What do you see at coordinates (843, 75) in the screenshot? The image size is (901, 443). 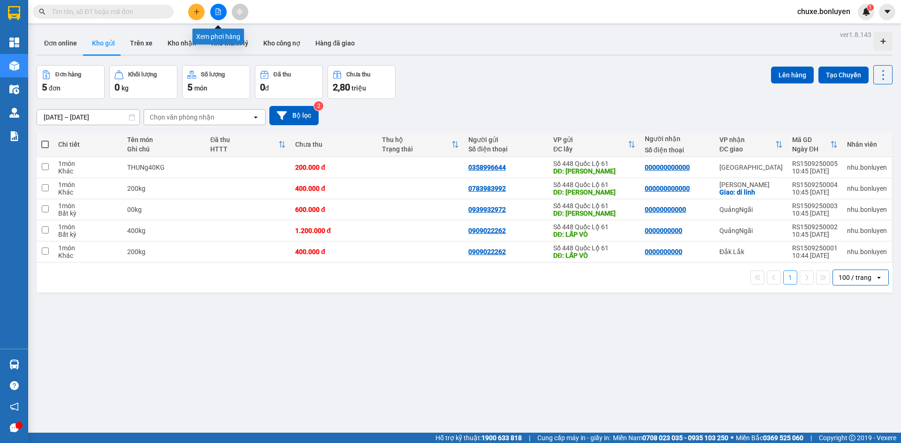 I see `button: Tạo Chuyến` at bounding box center [843, 75].